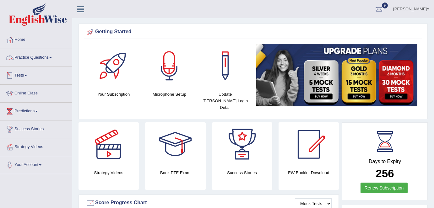 Image resolution: width=434 pixels, height=208 pixels. Describe the element at coordinates (36, 57) in the screenshot. I see `a: Practice Questions` at that location.